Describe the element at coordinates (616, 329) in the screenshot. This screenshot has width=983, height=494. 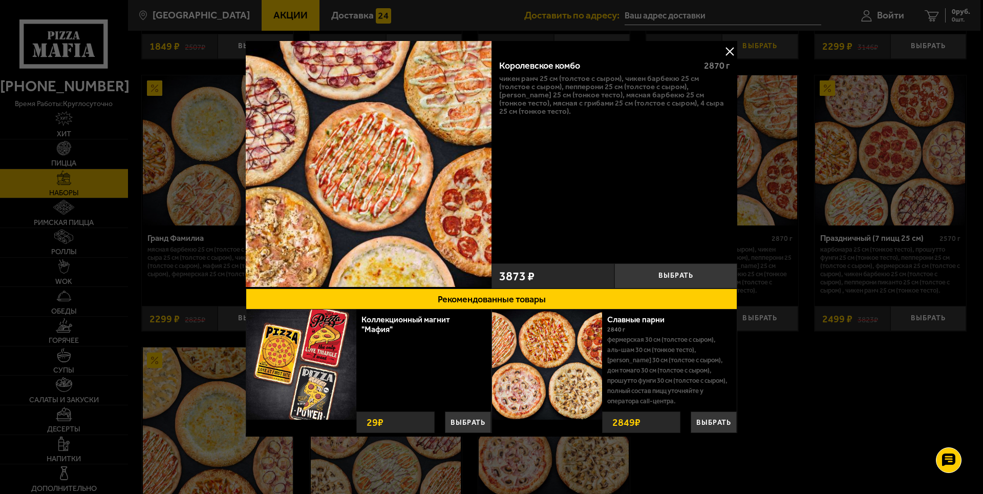
I see `span: 2840 г` at that location.